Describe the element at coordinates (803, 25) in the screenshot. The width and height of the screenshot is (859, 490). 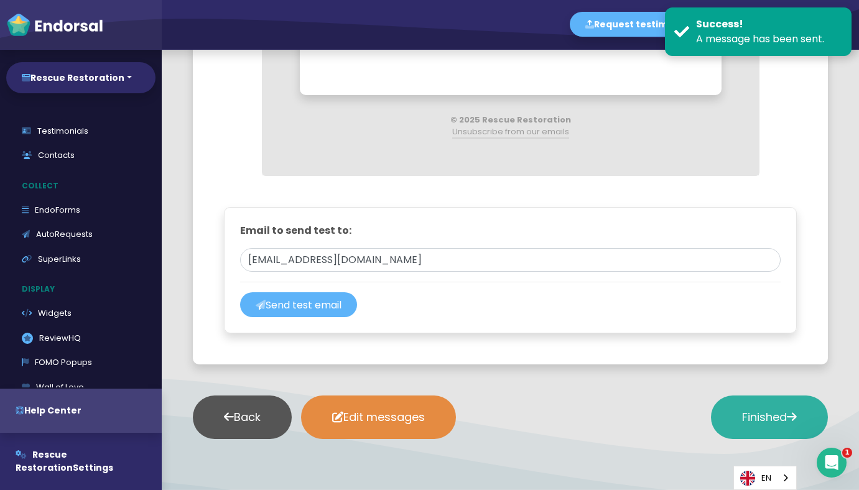
I see `div: Ben` at that location.